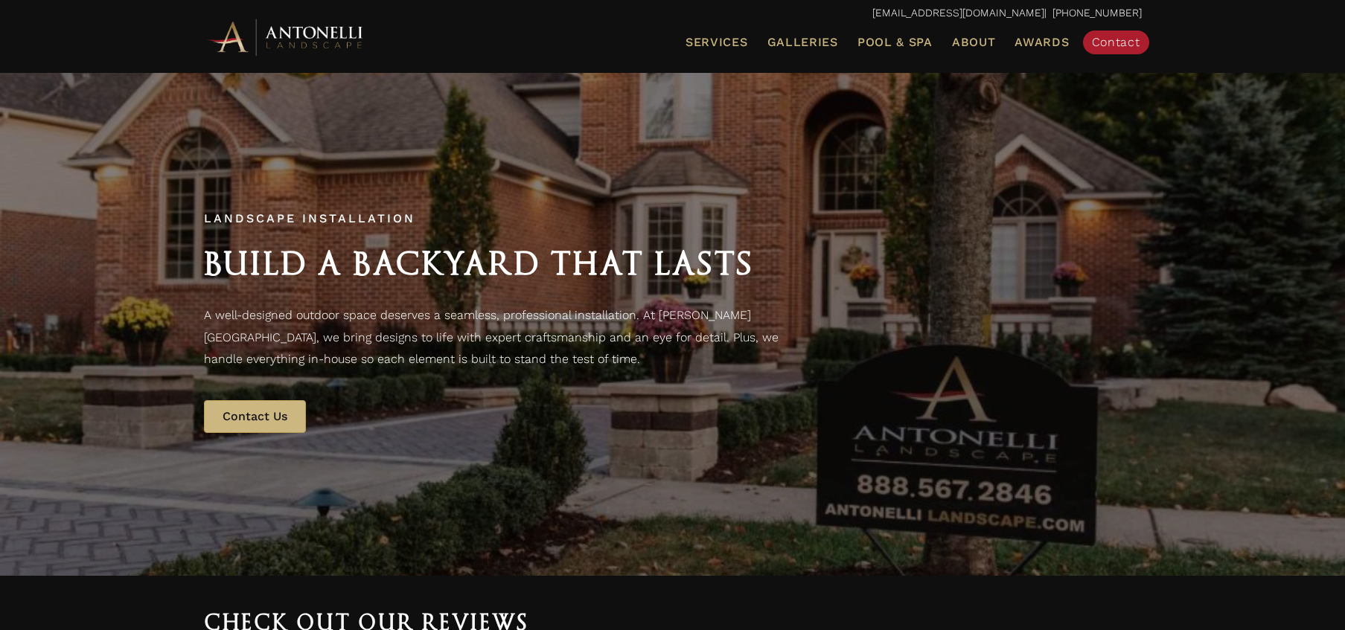 This screenshot has height=630, width=1345. Describe the element at coordinates (802, 42) in the screenshot. I see `span: Galleries` at that location.